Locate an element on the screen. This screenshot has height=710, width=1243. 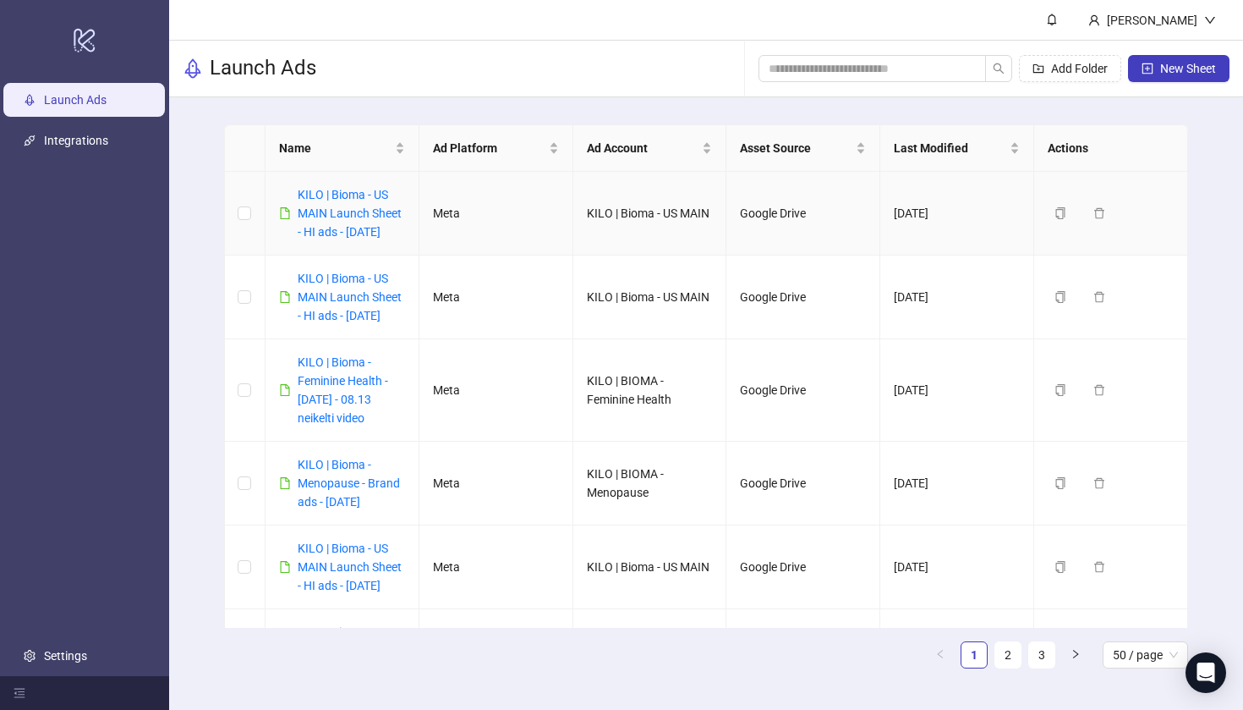
a: Integrations is located at coordinates (76, 140).